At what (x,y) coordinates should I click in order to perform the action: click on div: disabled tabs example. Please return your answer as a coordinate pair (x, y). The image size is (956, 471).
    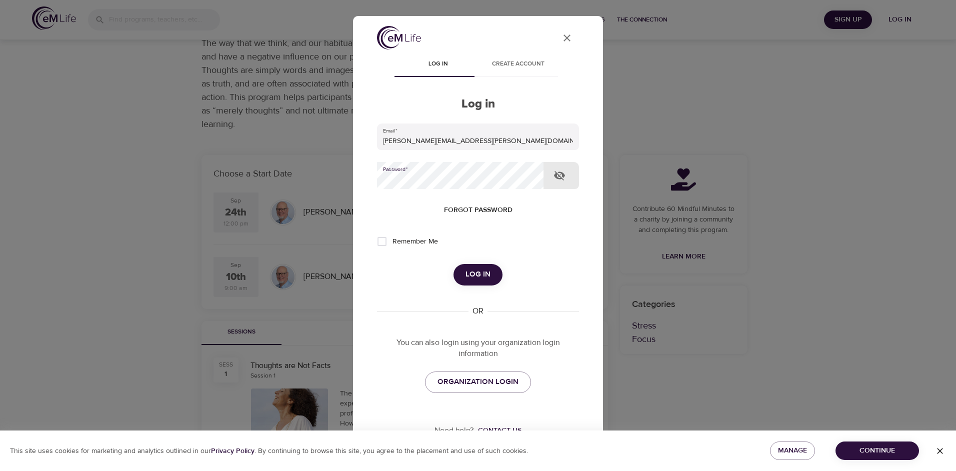
    Looking at the image, I should click on (478, 65).